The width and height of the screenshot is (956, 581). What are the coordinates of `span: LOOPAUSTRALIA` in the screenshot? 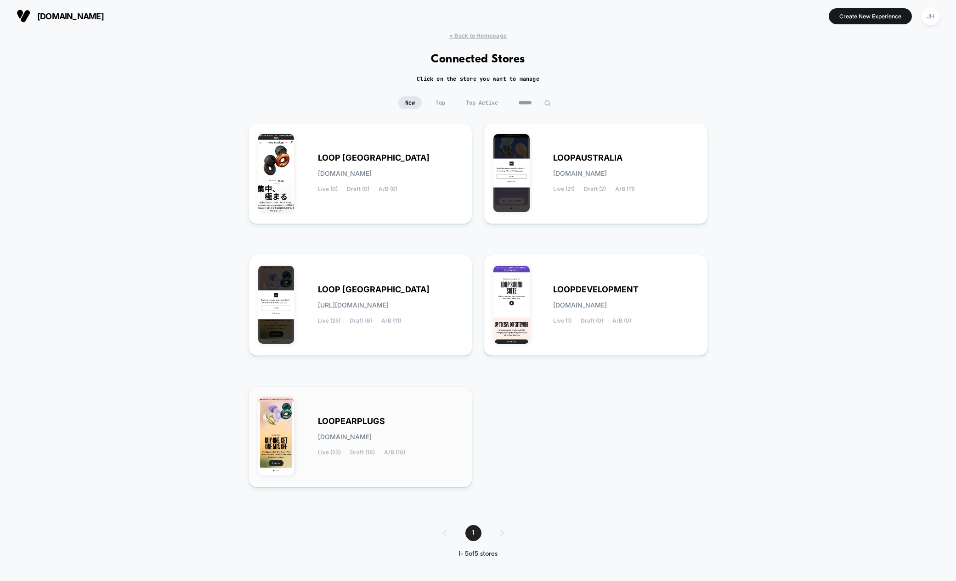 It's located at (587, 158).